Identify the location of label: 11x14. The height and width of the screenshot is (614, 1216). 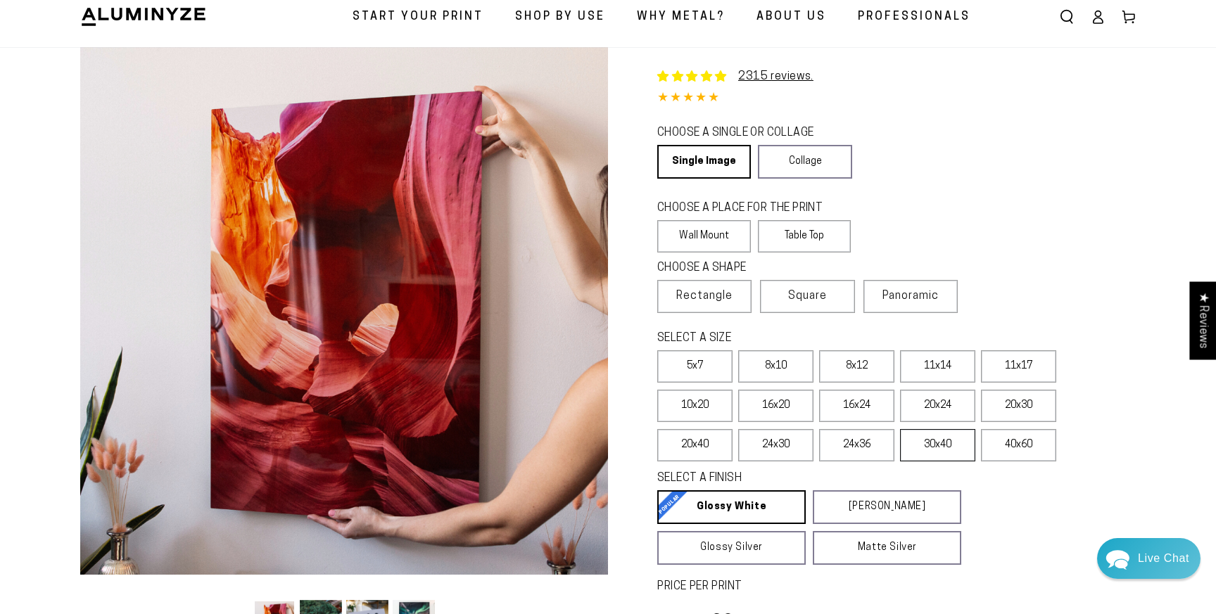
(937, 366).